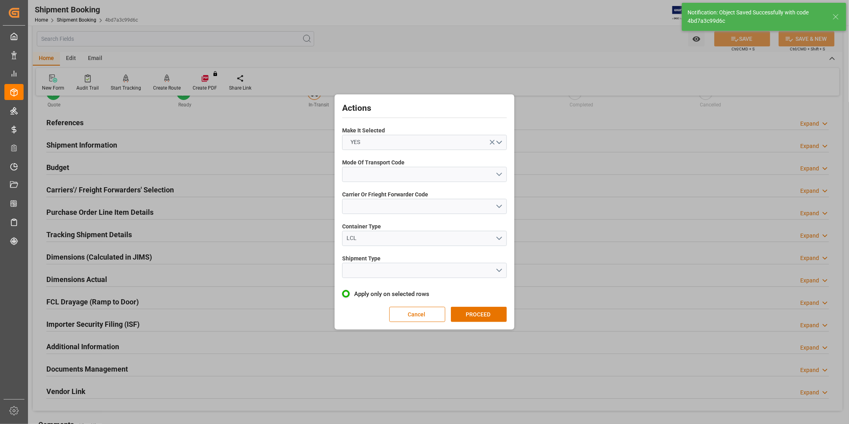 This screenshot has height=424, width=849. Describe the element at coordinates (756, 17) in the screenshot. I see `div: Notification: Object Saved Successfully with code 4bd7a3c99d6c` at that location.